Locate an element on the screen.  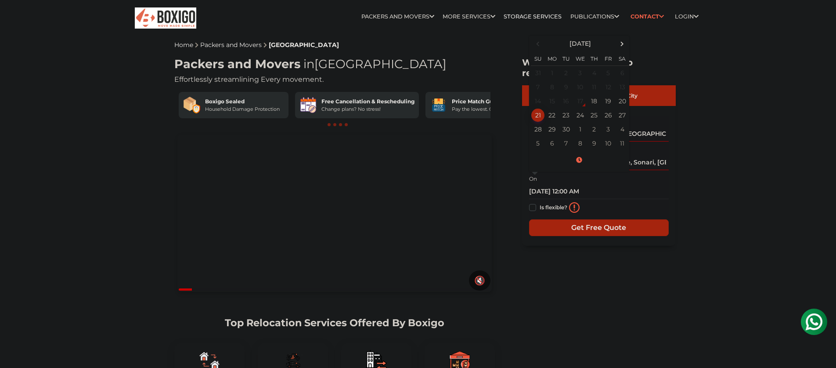
input: Moving date is located at coordinates (599, 191).